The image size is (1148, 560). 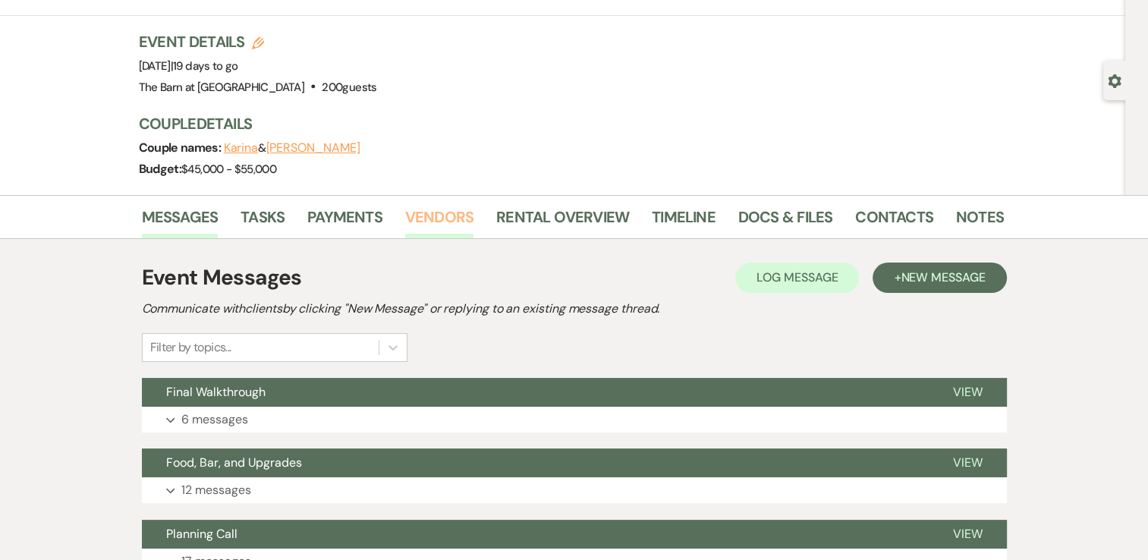 What do you see at coordinates (160, 168) in the screenshot?
I see `span: Budget:` at bounding box center [160, 168].